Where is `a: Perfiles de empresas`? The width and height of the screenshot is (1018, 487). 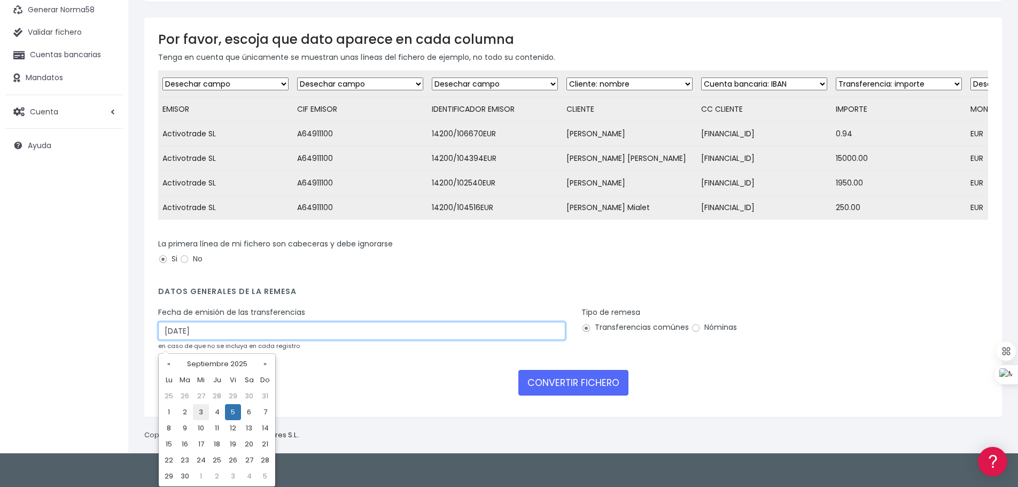 a: Perfiles de empresas is located at coordinates (107, 193).